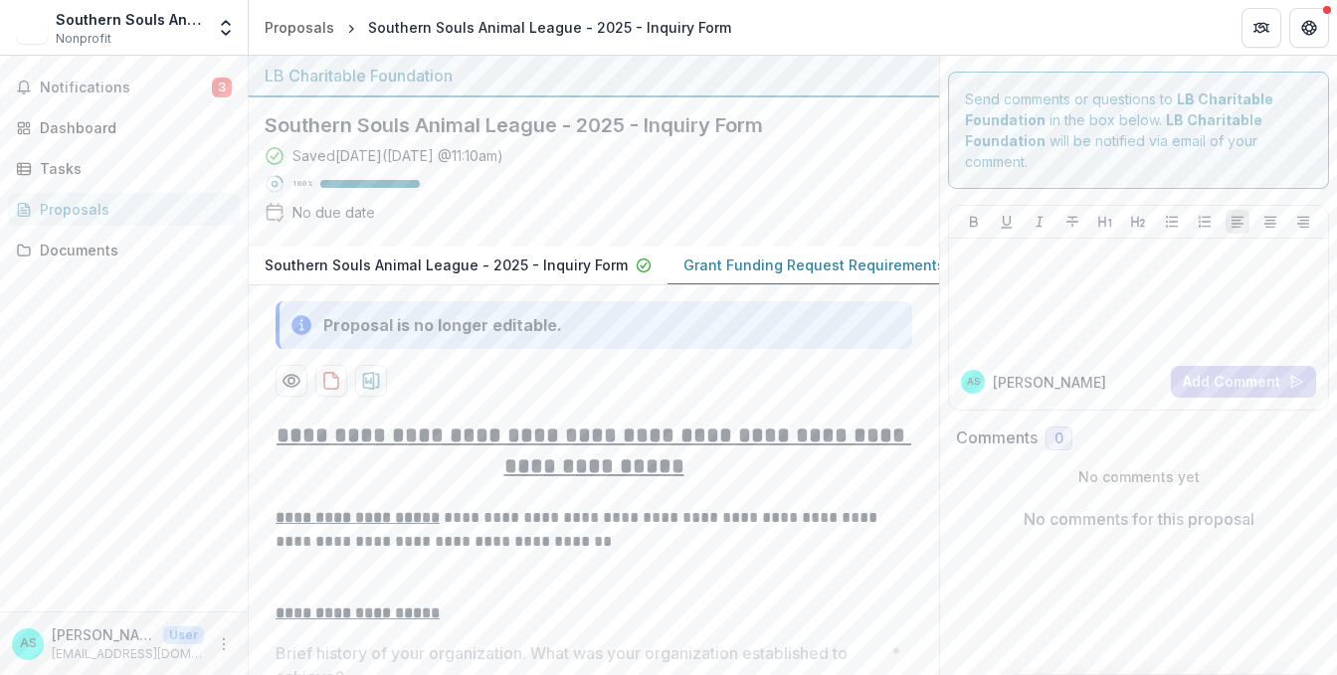  What do you see at coordinates (497, 27) in the screenshot?
I see `nav: breadcrumb` at bounding box center [497, 27].